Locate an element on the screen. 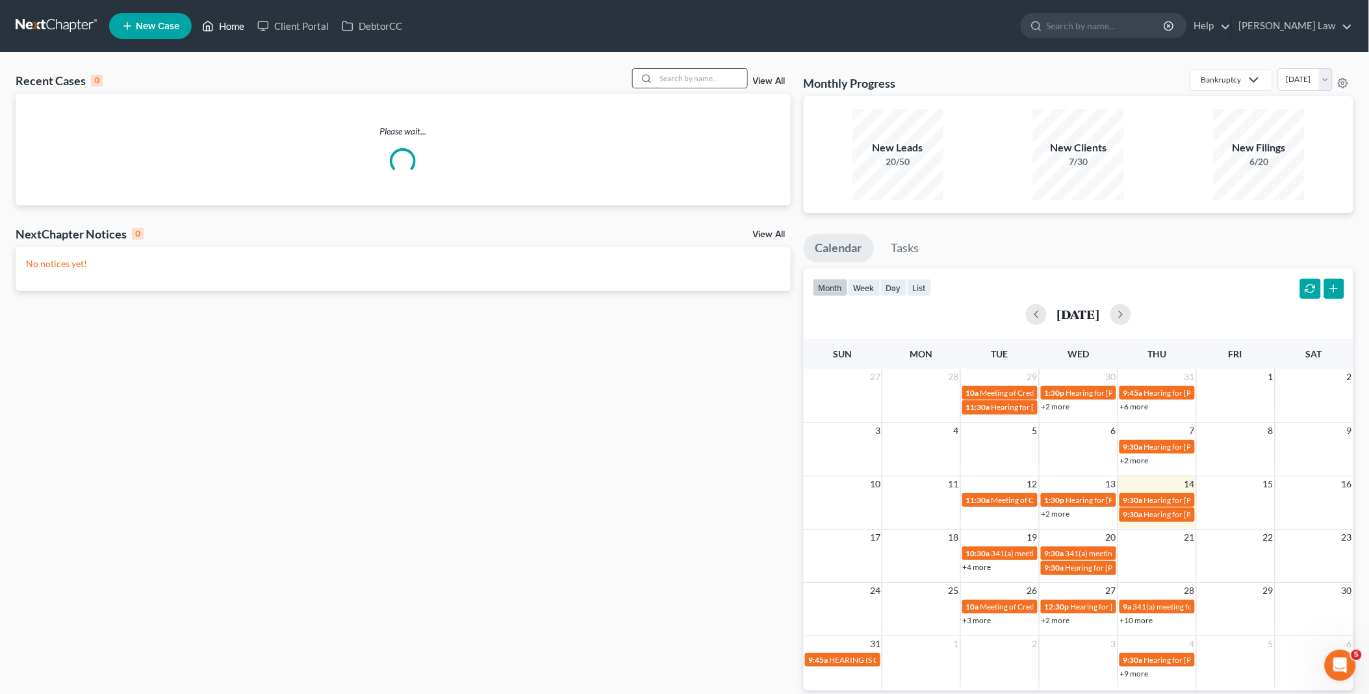 The width and height of the screenshot is (1369, 694). span: Thu is located at coordinates (1156, 353).